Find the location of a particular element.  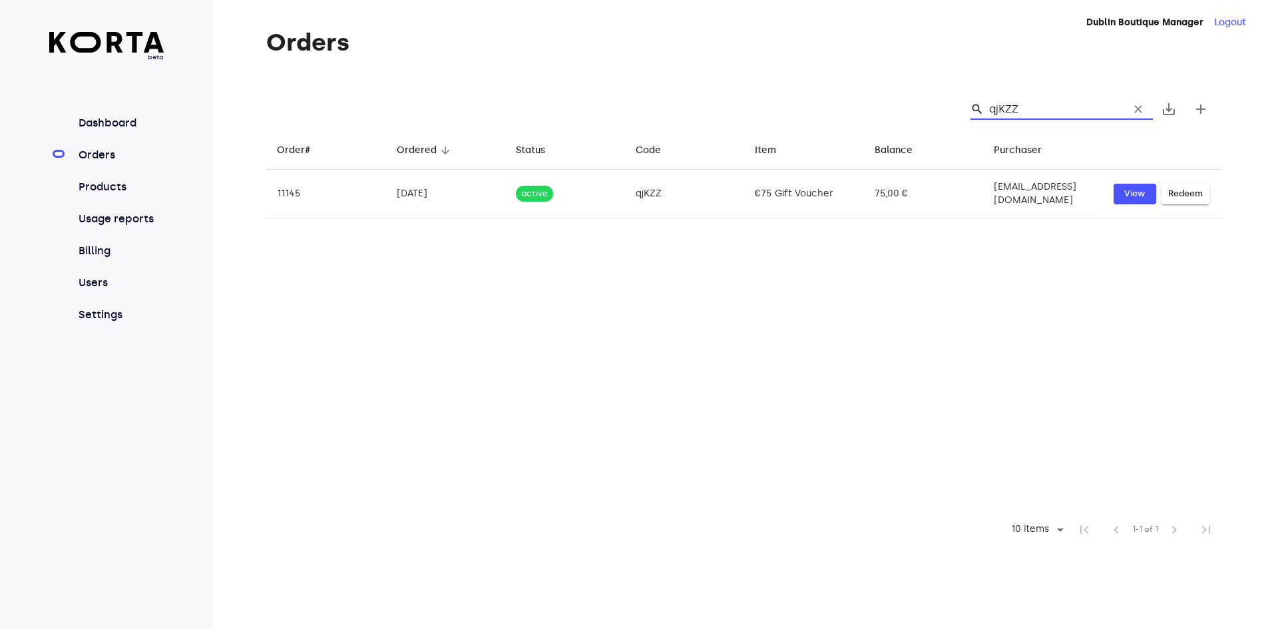

button: Logout is located at coordinates (1230, 23).